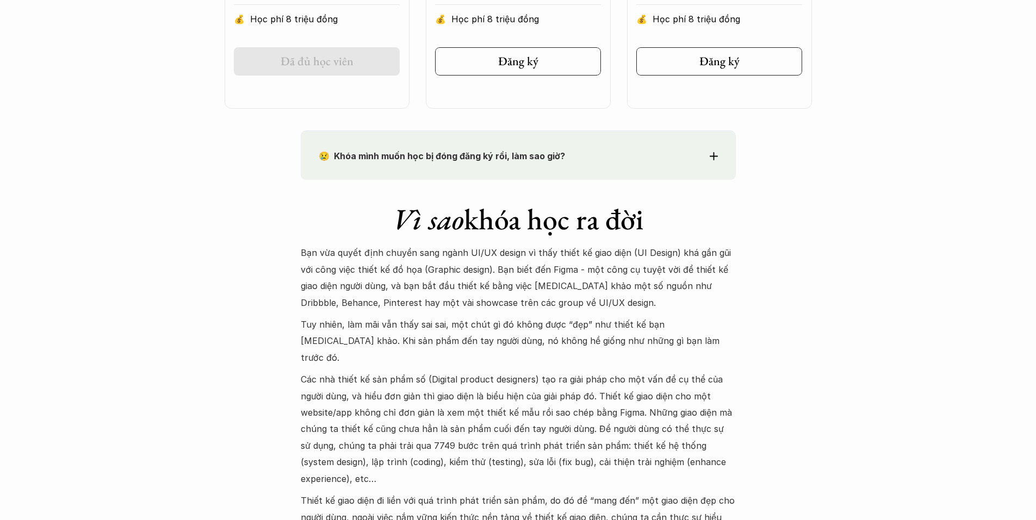 The image size is (1036, 520). What do you see at coordinates (518, 429) in the screenshot?
I see `p: Các nhà thiết kế sản phẩm số (Digital product designers) tạo ra giải pháp cho một vấn đề cụ thể c...` at bounding box center [518, 429].